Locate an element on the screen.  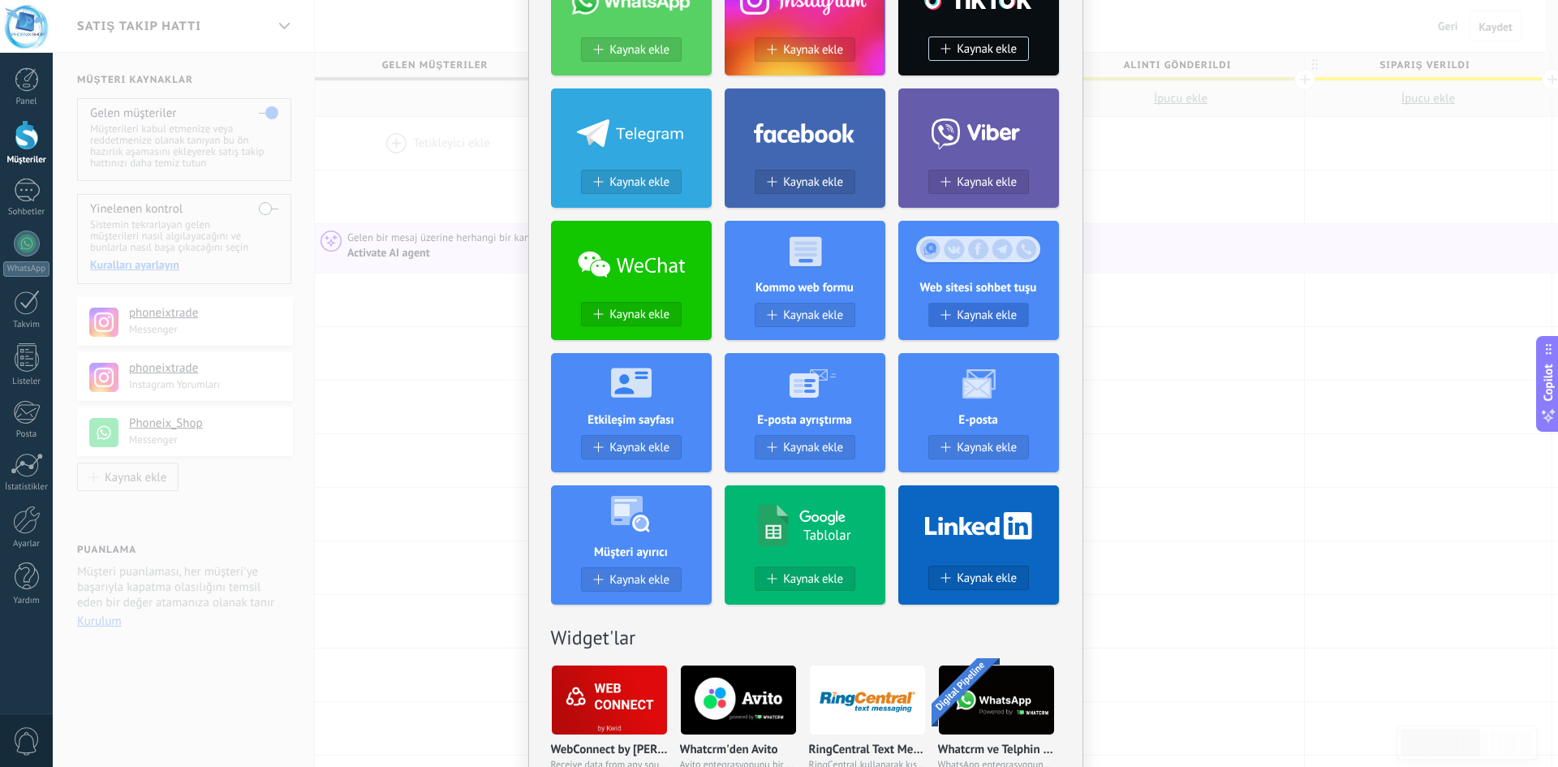
h4: E-posta is located at coordinates (979, 420).